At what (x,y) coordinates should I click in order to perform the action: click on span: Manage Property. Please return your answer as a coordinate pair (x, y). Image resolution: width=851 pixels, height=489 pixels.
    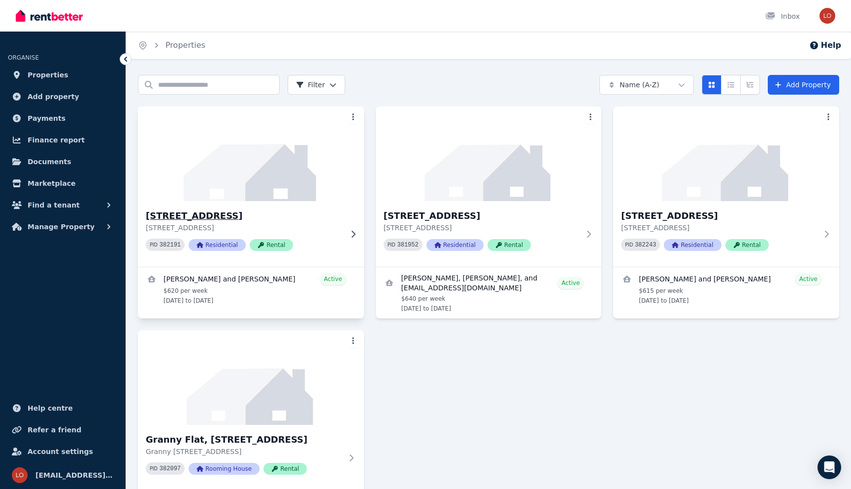
    Looking at the image, I should click on (61, 227).